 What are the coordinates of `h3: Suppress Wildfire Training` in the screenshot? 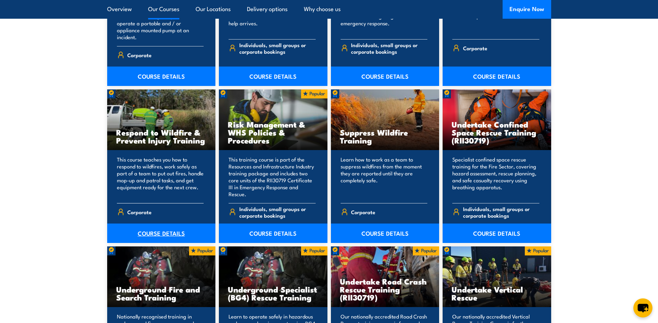 It's located at (385, 136).